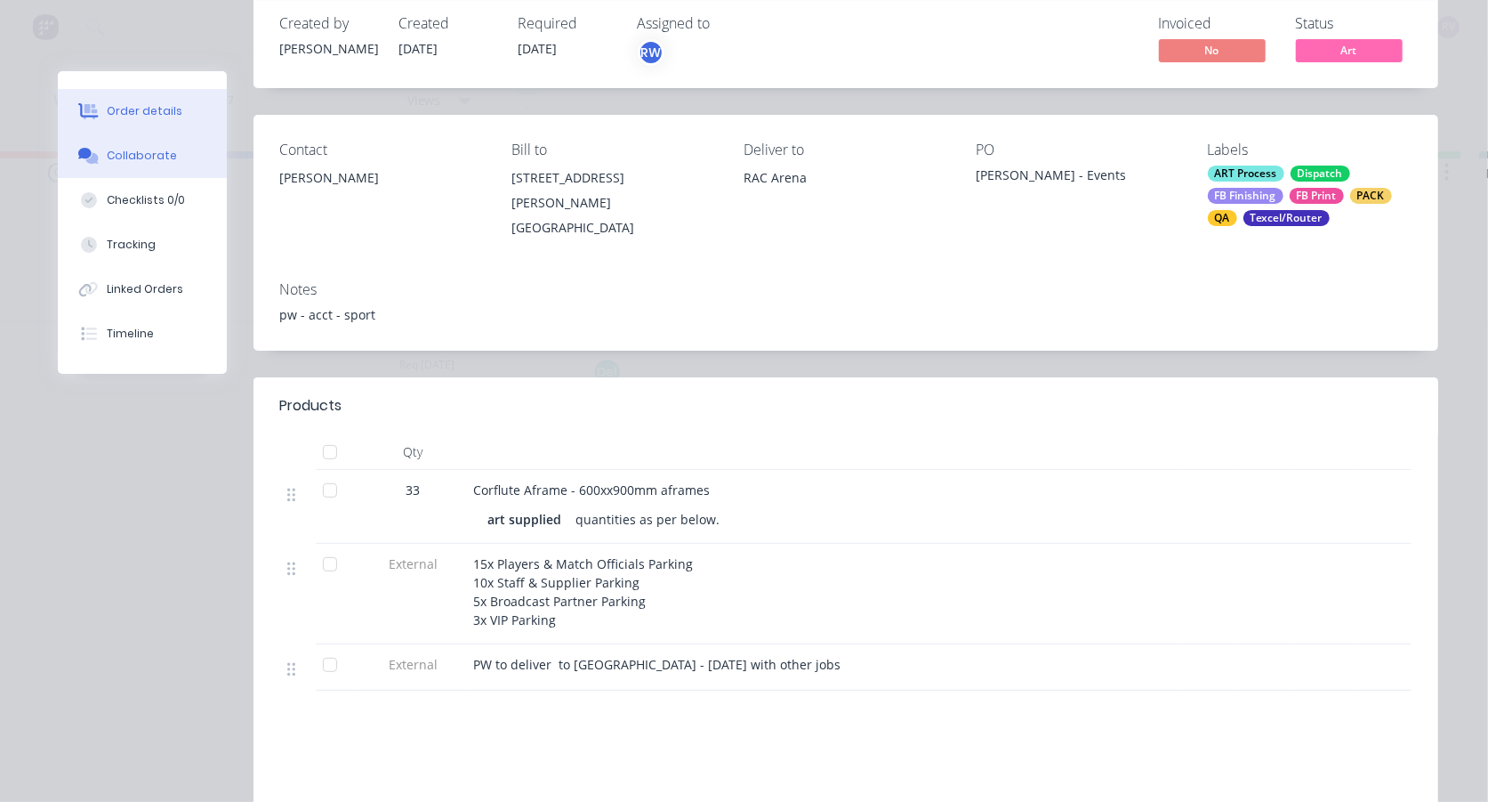 The width and height of the screenshot is (1488, 802). I want to click on span: Corflute Aframe - 600xx900mm aframes, so click(593, 489).